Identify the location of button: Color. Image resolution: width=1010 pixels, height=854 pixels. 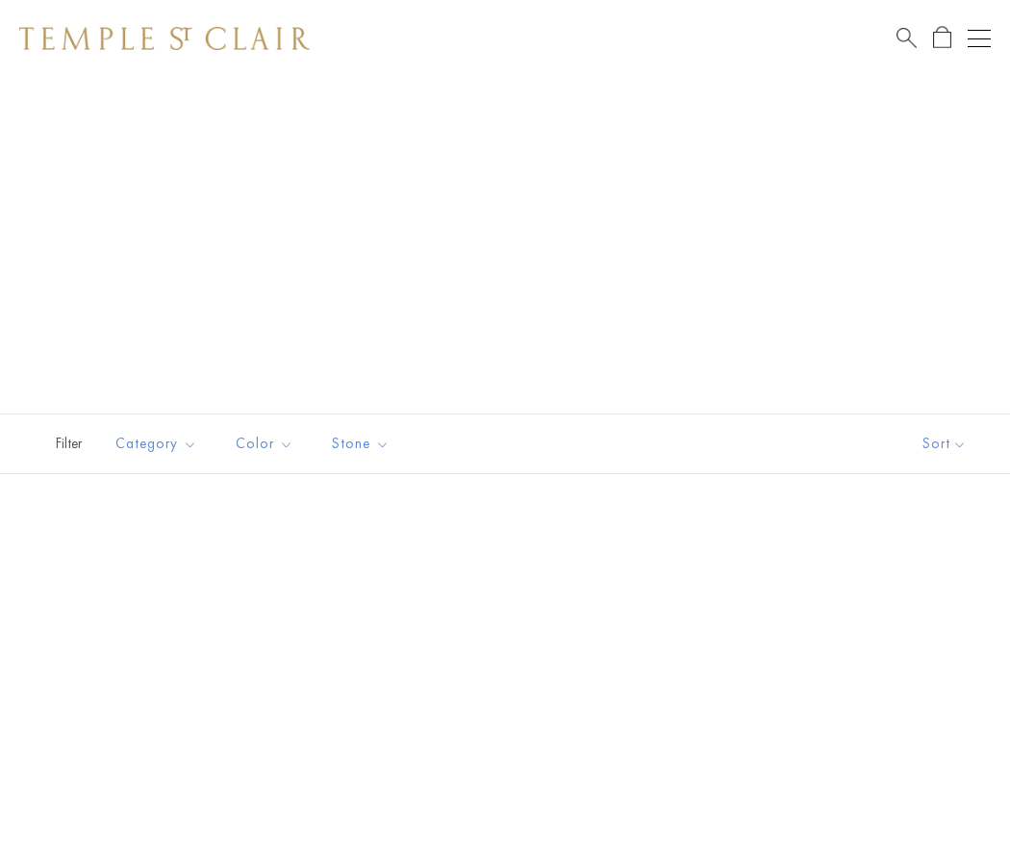
(265, 443).